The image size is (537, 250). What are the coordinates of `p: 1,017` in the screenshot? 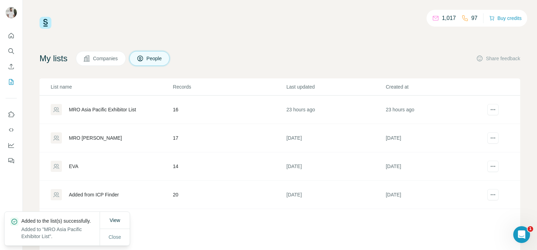 It's located at (449, 18).